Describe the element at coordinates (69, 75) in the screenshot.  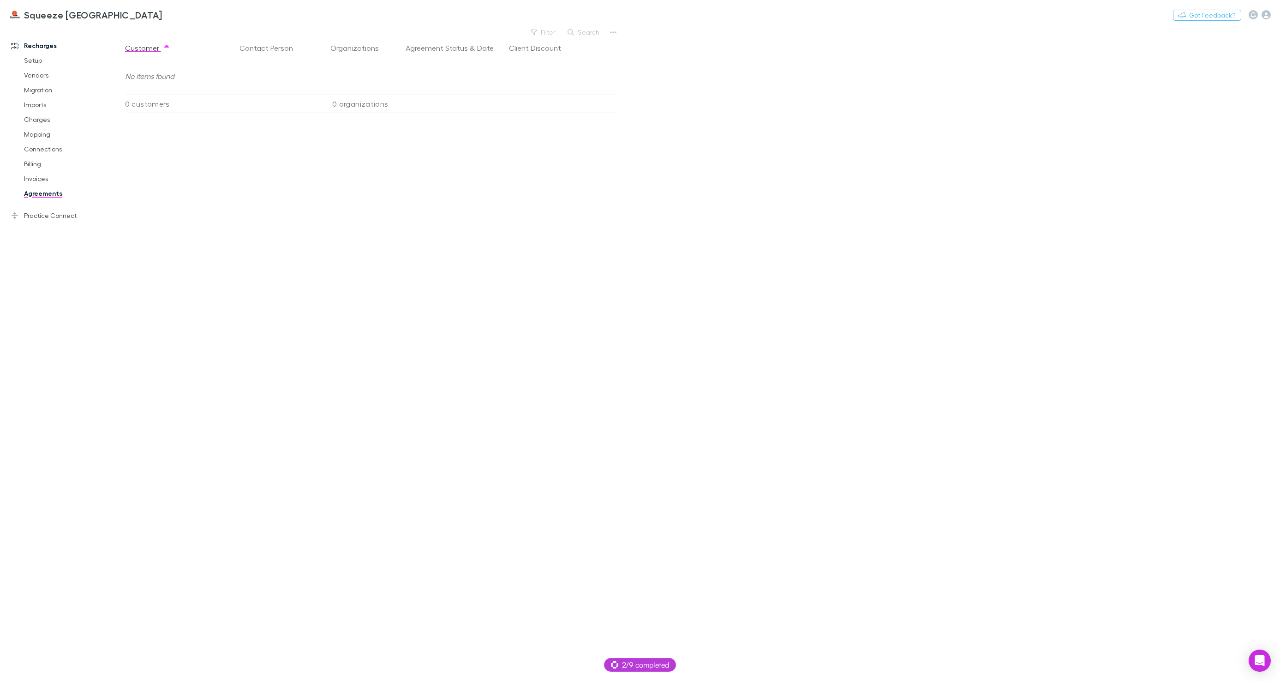
I see `a: Vendors` at that location.